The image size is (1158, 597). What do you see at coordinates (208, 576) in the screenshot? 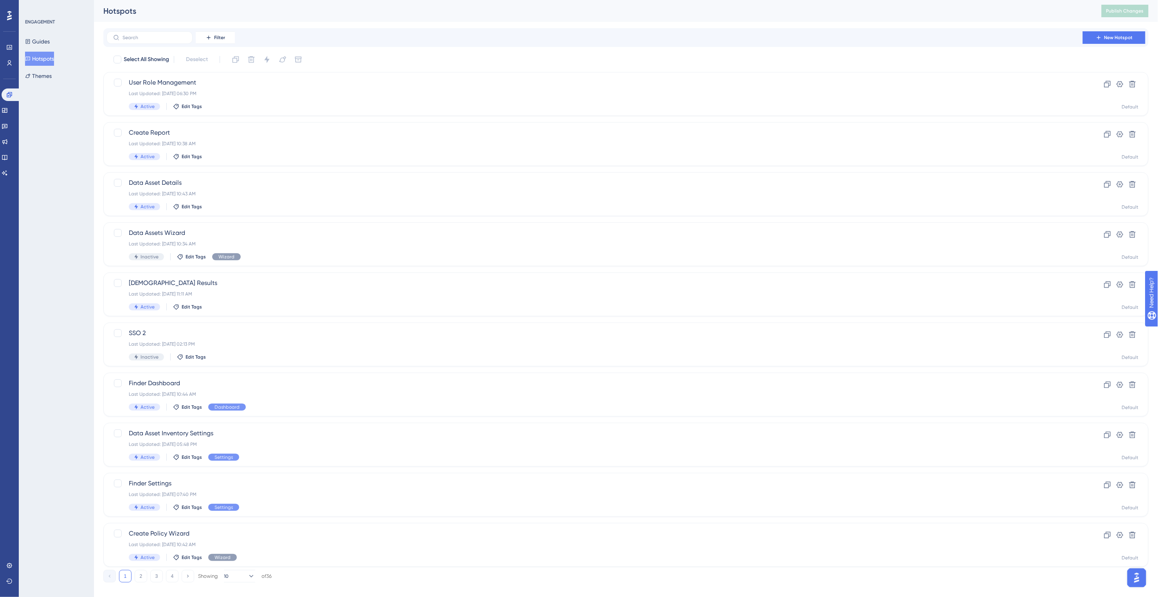
I see `div: Showing` at bounding box center [208, 576].